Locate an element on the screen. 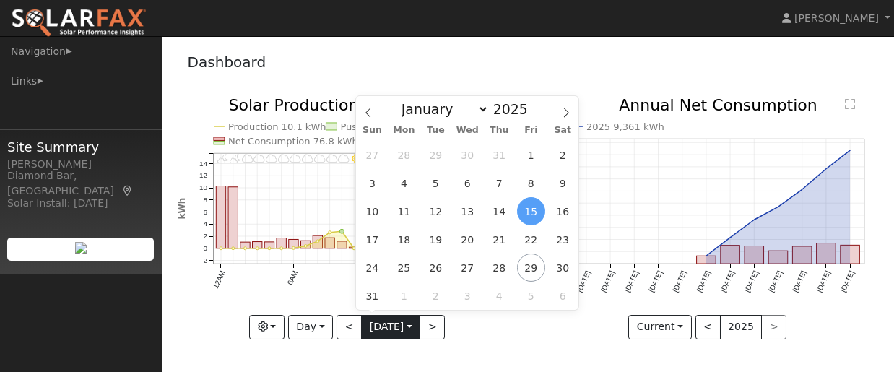 Image resolution: width=894 pixels, height=372 pixels. text: Net Consumption 76.8 kWh is located at coordinates (293, 141).